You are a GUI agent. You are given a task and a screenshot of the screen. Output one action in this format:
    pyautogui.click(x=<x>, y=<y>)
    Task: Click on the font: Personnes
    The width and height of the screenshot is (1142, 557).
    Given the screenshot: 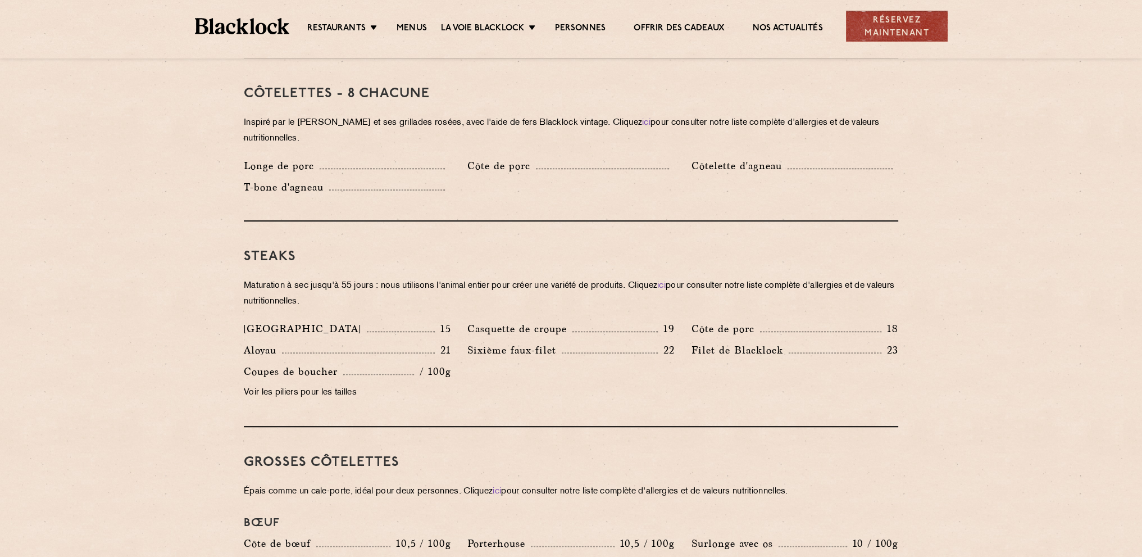 What is the action you would take?
    pyautogui.click(x=580, y=28)
    